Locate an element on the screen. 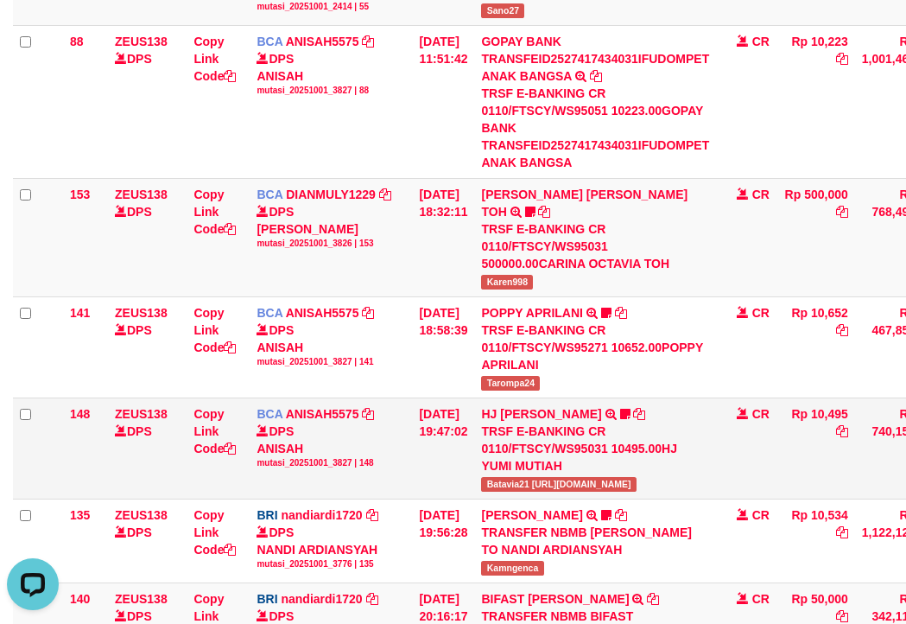  span: 88 is located at coordinates (77, 41).